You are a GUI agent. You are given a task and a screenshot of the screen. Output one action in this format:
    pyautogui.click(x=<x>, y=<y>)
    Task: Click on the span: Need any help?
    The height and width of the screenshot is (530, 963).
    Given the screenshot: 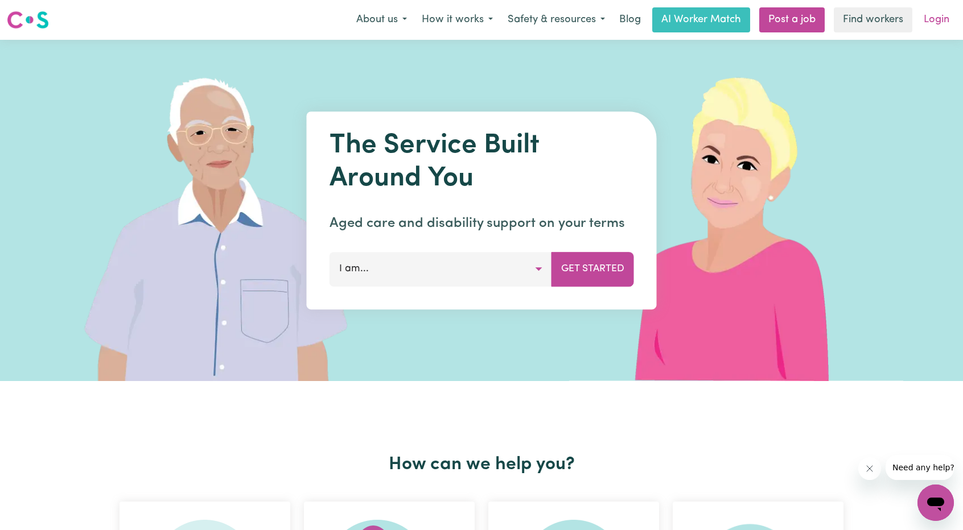 What is the action you would take?
    pyautogui.click(x=38, y=13)
    